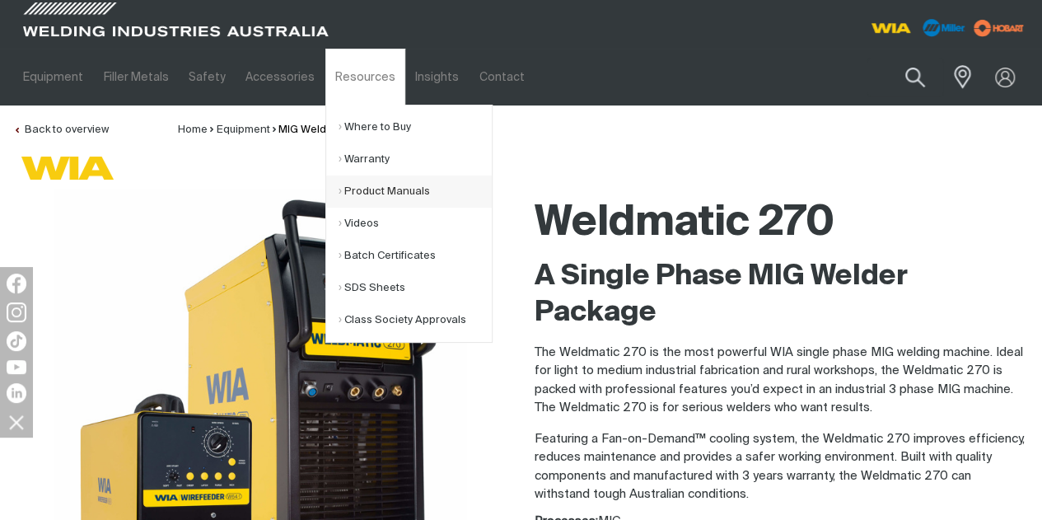 The height and width of the screenshot is (520, 1042). Describe the element at coordinates (409, 223) in the screenshot. I see `ul: Resources Submenu` at that location.